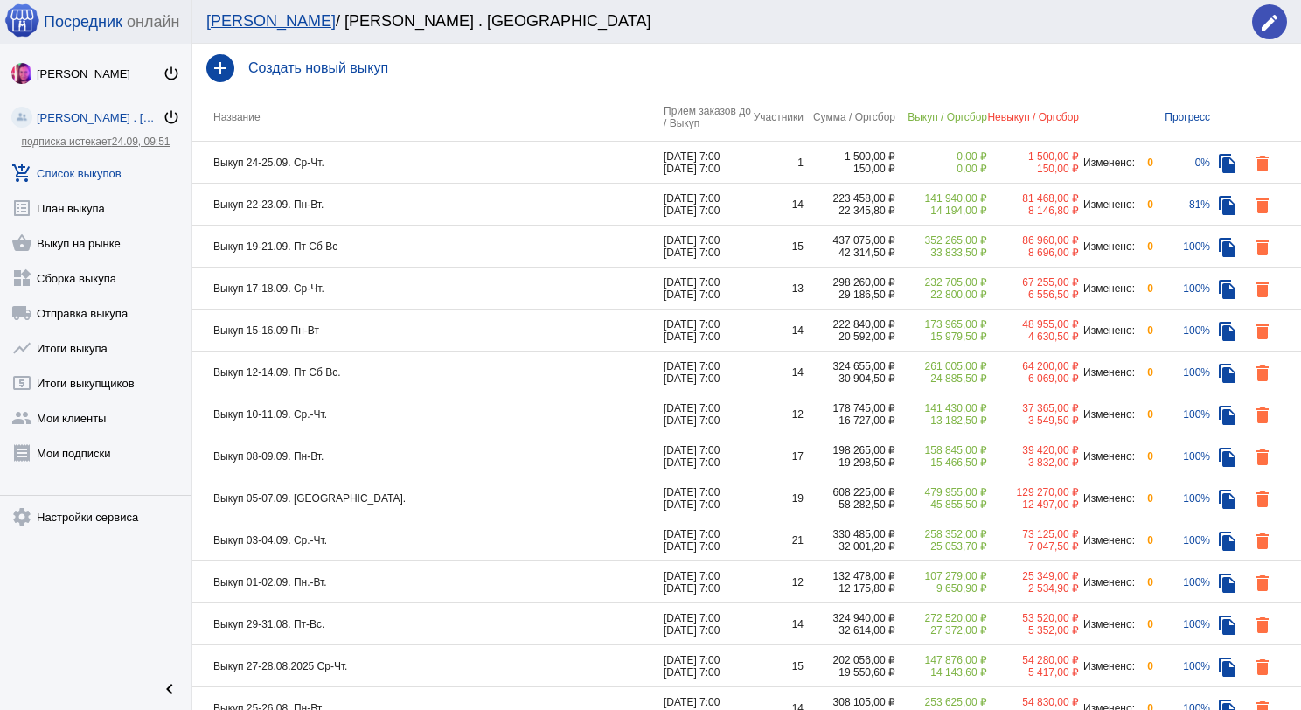 This screenshot has width=1301, height=710. Describe the element at coordinates (941, 546) in the screenshot. I see `div: 25 053,70 ₽` at that location.